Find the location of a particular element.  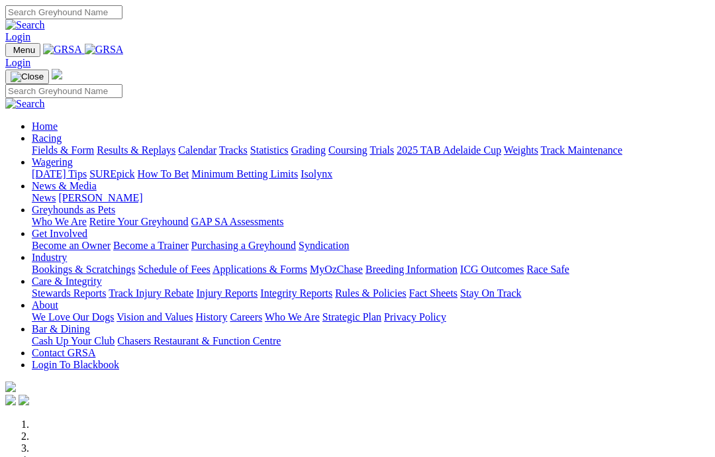

a: Racing is located at coordinates (46, 138).